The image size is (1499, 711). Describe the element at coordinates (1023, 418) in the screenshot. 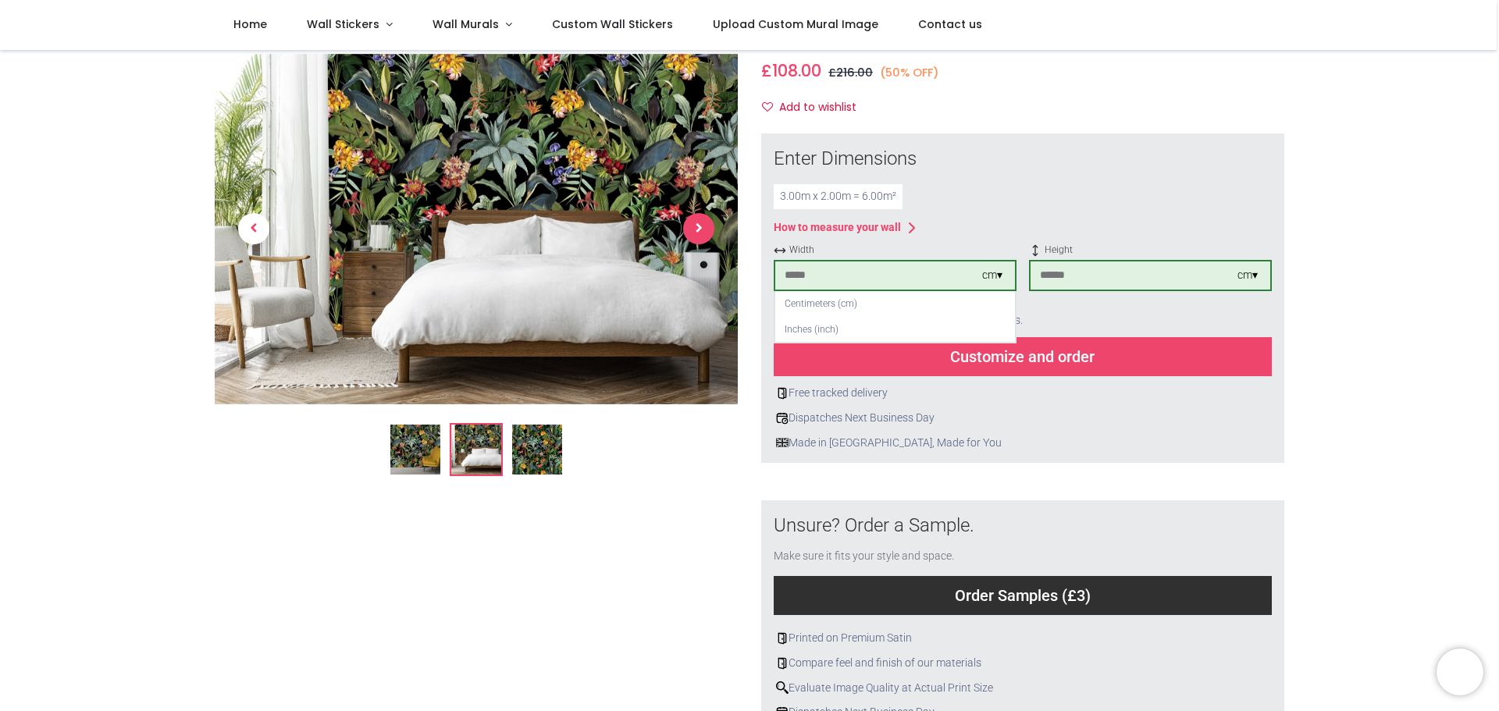

I see `div: Dispatches Next Business Day` at that location.